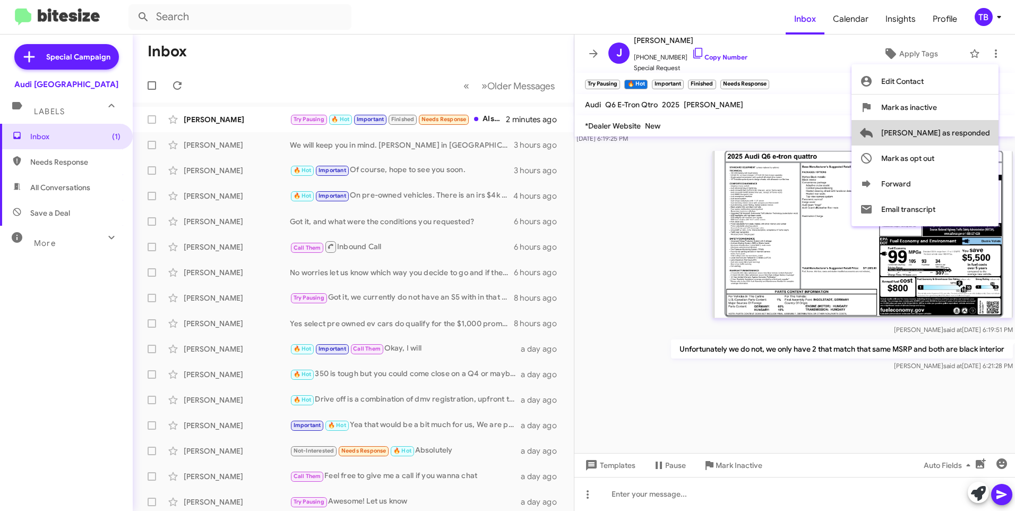 The width and height of the screenshot is (1015, 511). I want to click on span: Edit Contact, so click(903, 81).